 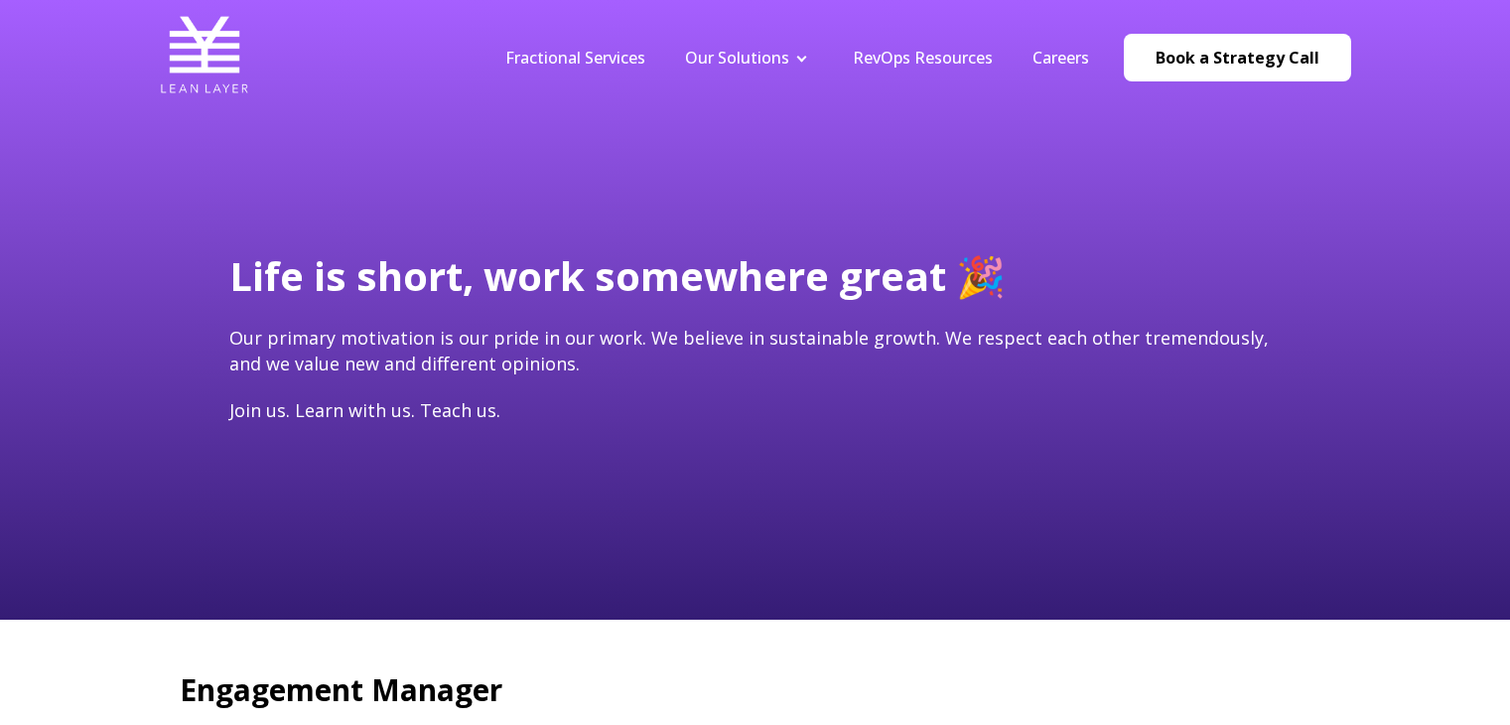 I want to click on div: Navigation Menu, so click(x=797, y=58).